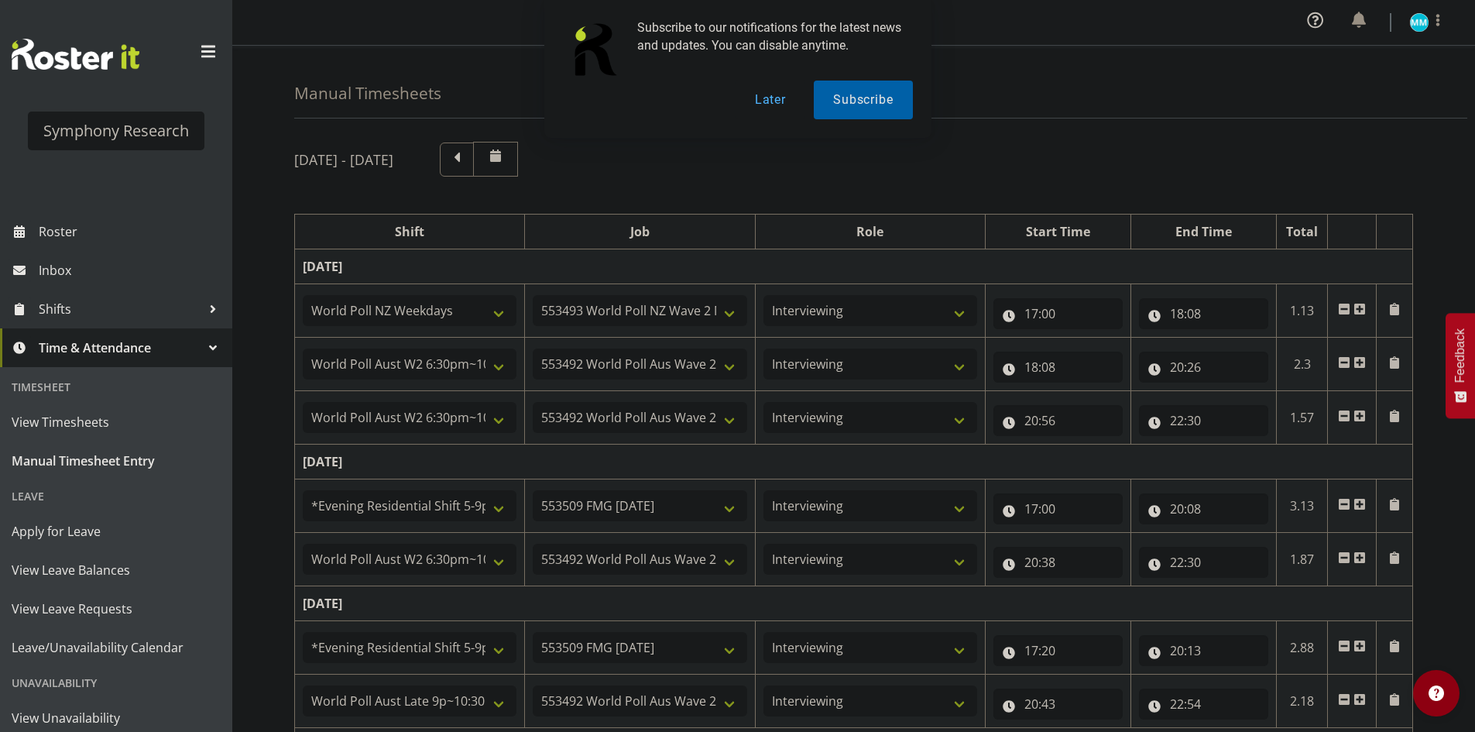  Describe the element at coordinates (116, 531) in the screenshot. I see `span: Apply for Leave` at that location.